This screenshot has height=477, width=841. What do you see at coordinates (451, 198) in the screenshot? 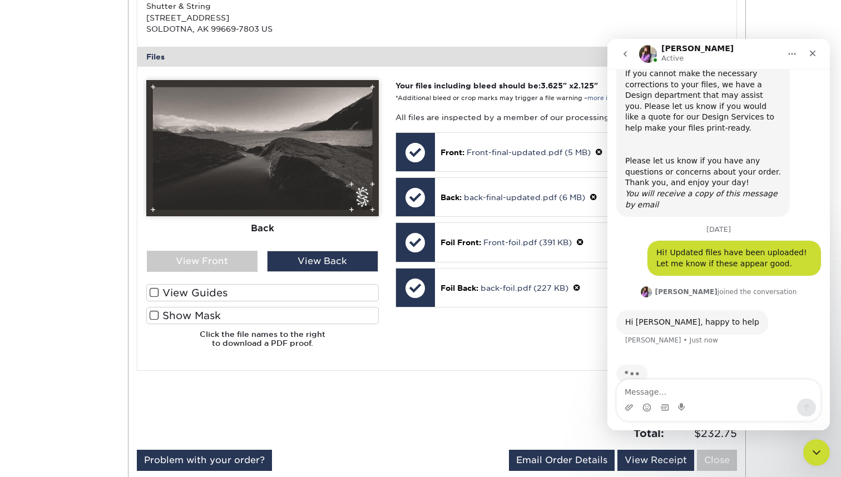
I see `span: Back:` at bounding box center [451, 198].